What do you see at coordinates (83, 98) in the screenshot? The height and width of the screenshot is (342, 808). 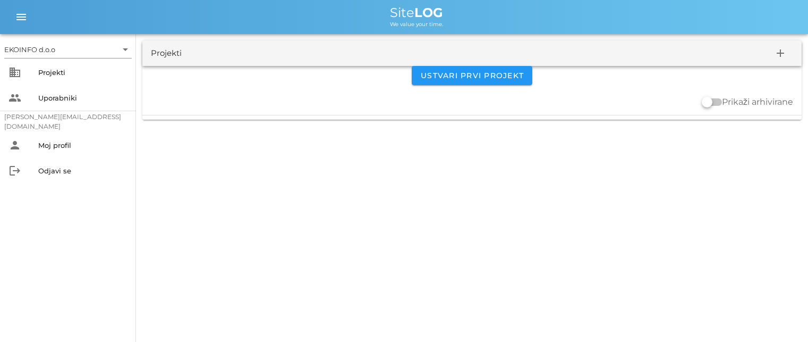 I see `div: Uporabniki` at bounding box center [83, 98].